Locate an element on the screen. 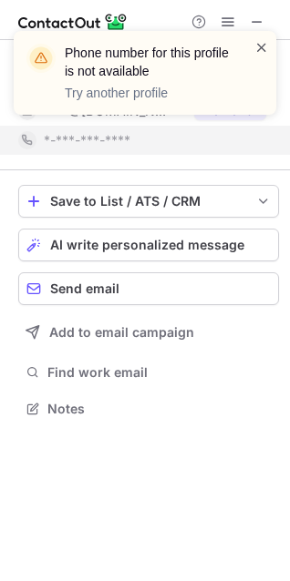 The height and width of the screenshot is (581, 290). button: Find work email is located at coordinates (148, 372).